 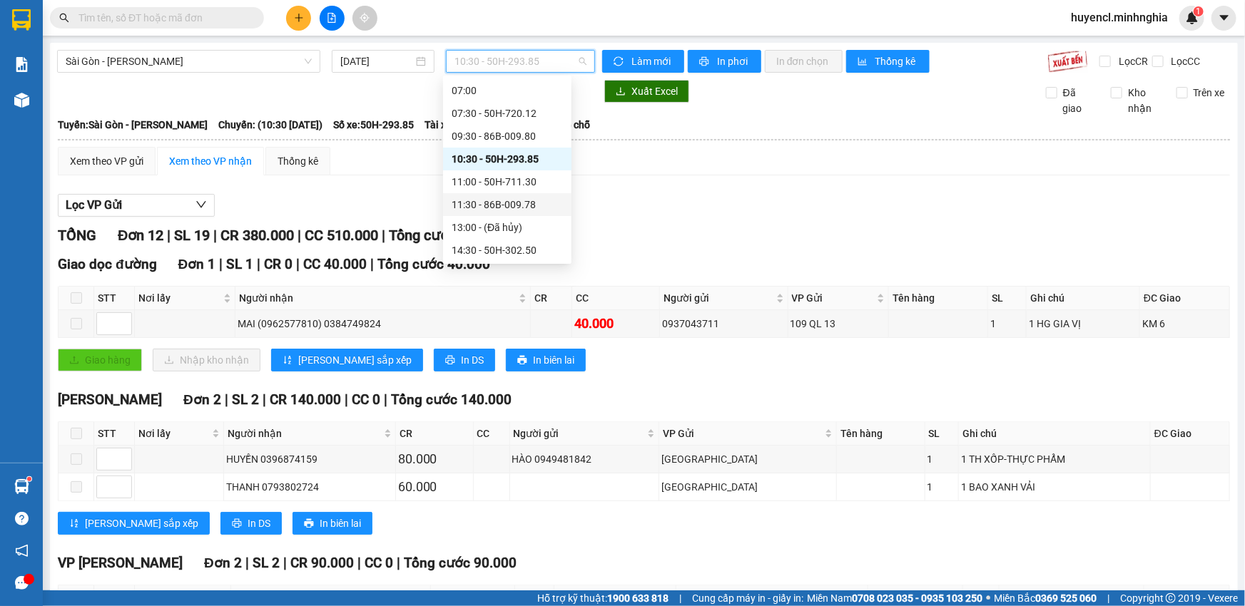 I want to click on button: In đơn chọn, so click(x=803, y=61).